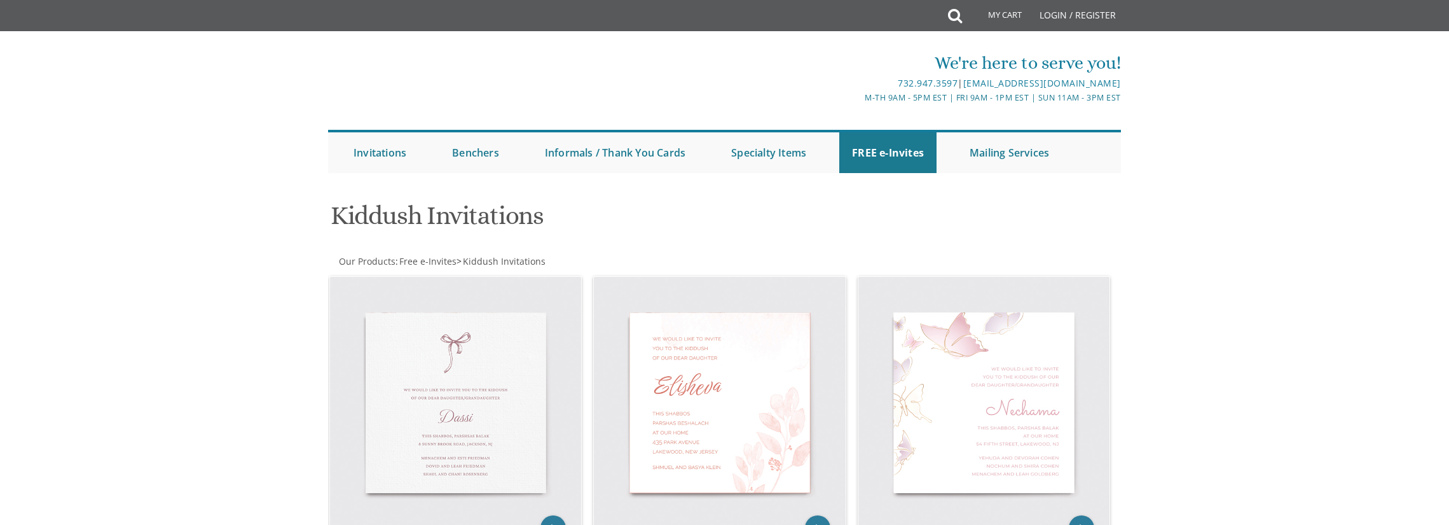 This screenshot has height=525, width=1449. I want to click on div: M-Th 9am - 5pm EST | Fri 9am - 1pm EST | Sun 11am - 3pm EST, so click(857, 97).